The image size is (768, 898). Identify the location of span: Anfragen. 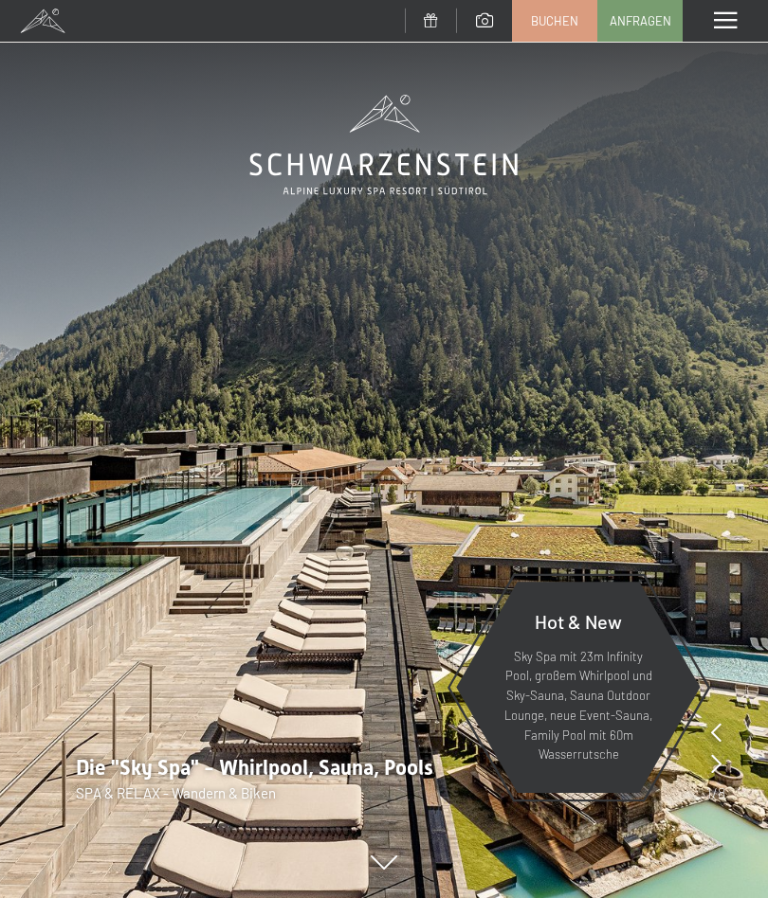
(640, 21).